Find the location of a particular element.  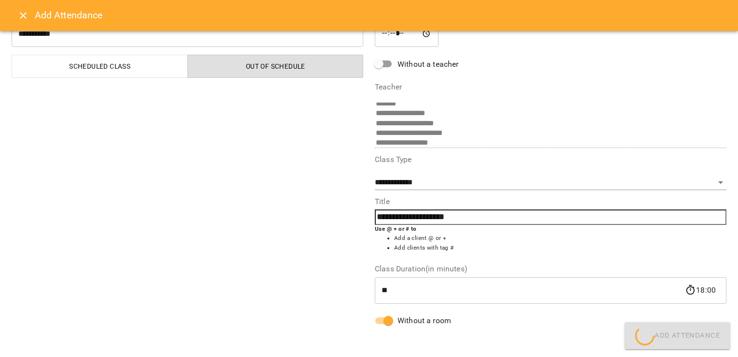

button: Scheduled class is located at coordinates (100, 66).